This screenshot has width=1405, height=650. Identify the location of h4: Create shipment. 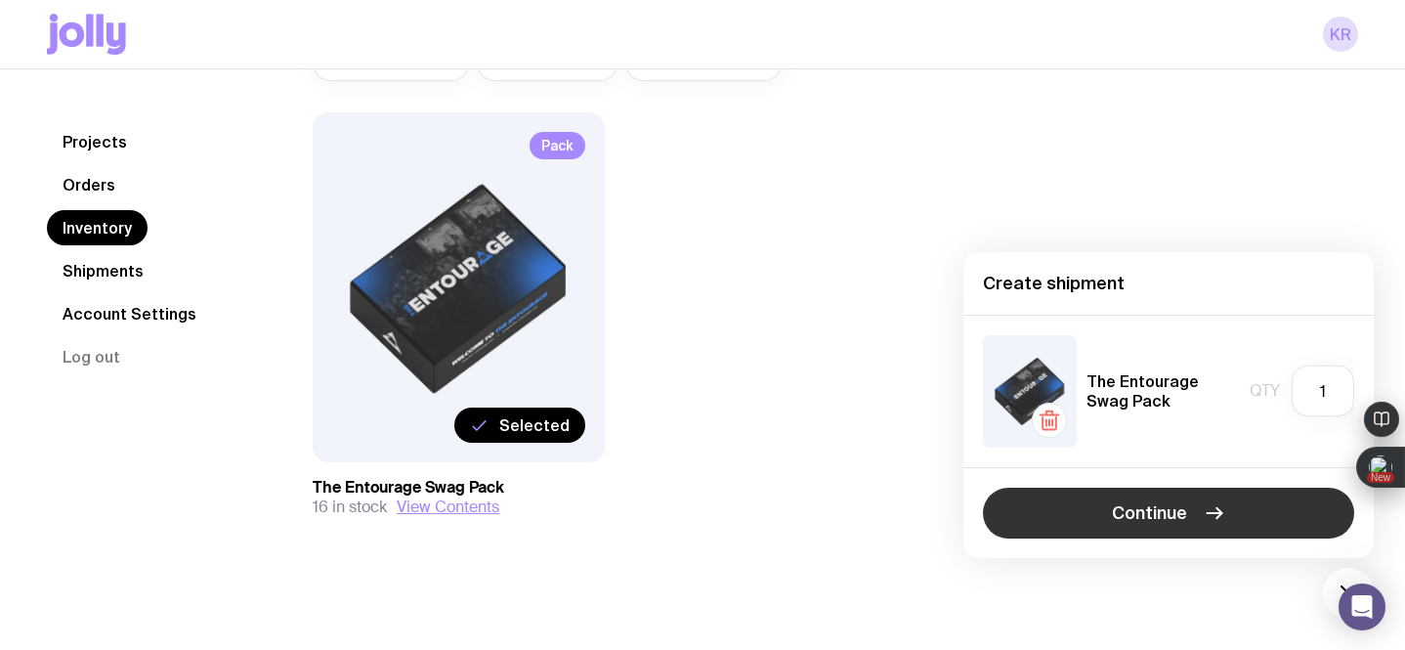
(1169, 283).